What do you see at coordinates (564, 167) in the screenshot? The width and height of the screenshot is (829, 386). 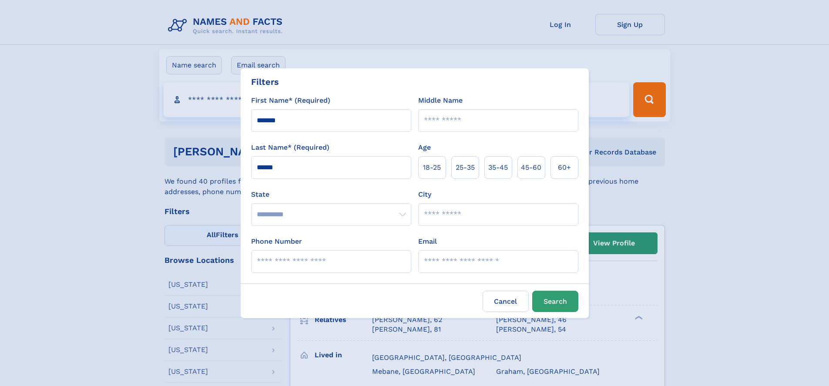 I see `span: 60+` at bounding box center [564, 167].